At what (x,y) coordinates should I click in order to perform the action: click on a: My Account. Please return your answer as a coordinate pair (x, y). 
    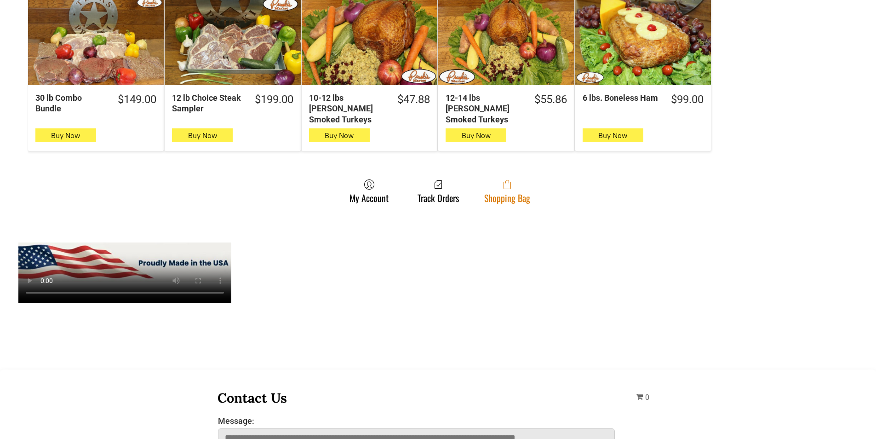
    Looking at the image, I should click on (369, 191).